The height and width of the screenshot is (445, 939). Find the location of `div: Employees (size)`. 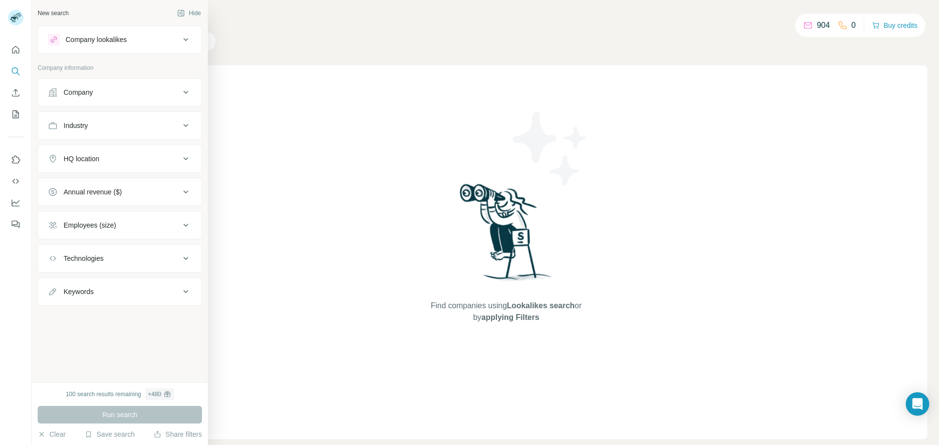

div: Employees (size) is located at coordinates (89, 225).